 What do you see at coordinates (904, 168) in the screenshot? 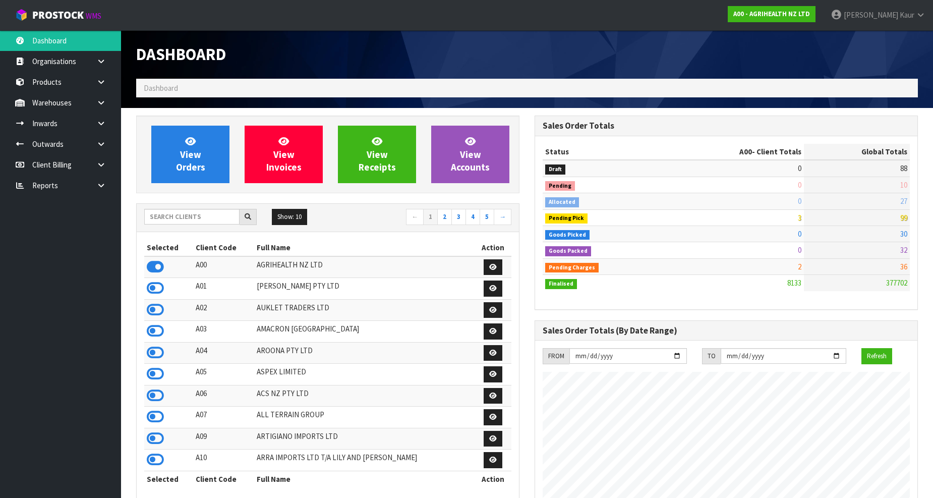
I see `span: 88` at bounding box center [904, 168].